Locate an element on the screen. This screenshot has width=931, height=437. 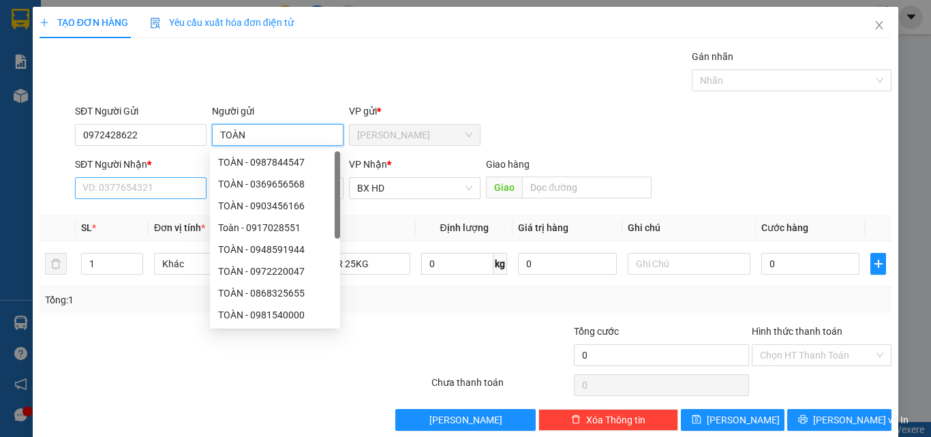
button: delete is located at coordinates (56, 264).